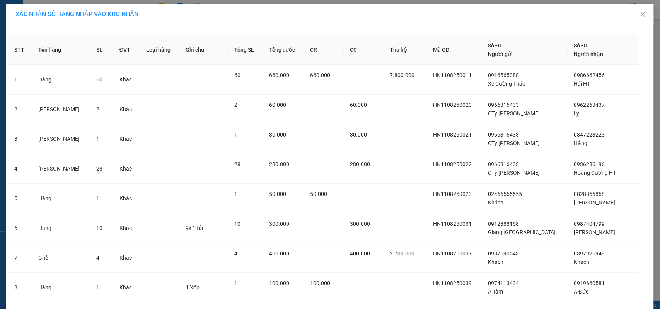 This screenshot has width=660, height=309. Describe the element at coordinates (99, 228) in the screenshot. I see `span: 10` at that location.